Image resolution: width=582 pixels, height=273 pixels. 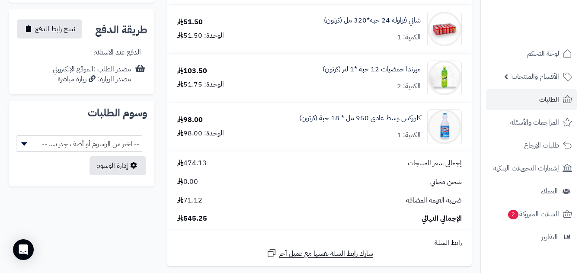 I want to click on img: 1747510235-40a98001-857e-43de-a511-f0a28ae5-90x90.jpg, so click(x=444, y=127).